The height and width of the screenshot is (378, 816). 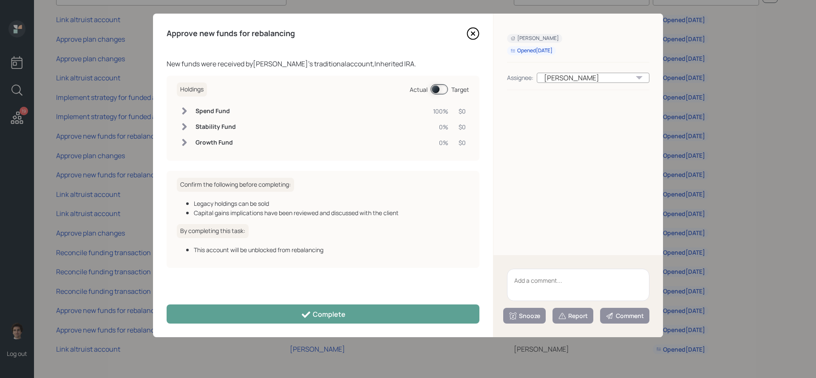 What do you see at coordinates (418, 89) in the screenshot?
I see `div: Actual` at bounding box center [418, 89].